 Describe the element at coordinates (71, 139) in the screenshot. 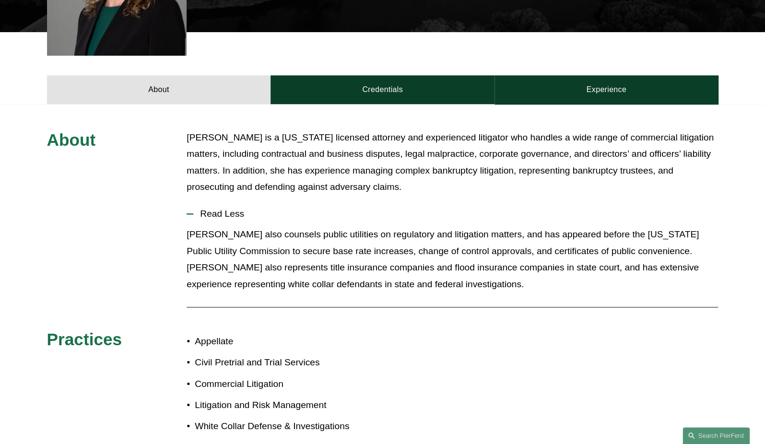

I see `span: About` at that location.